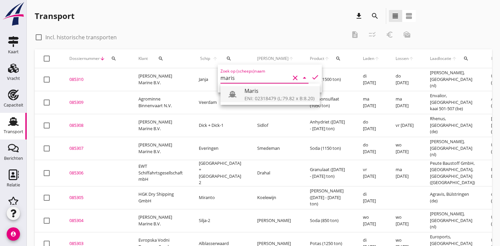 This screenshot has width=500, height=246. Describe the element at coordinates (96, 221) in the screenshot. I see `div: 085304` at that location.